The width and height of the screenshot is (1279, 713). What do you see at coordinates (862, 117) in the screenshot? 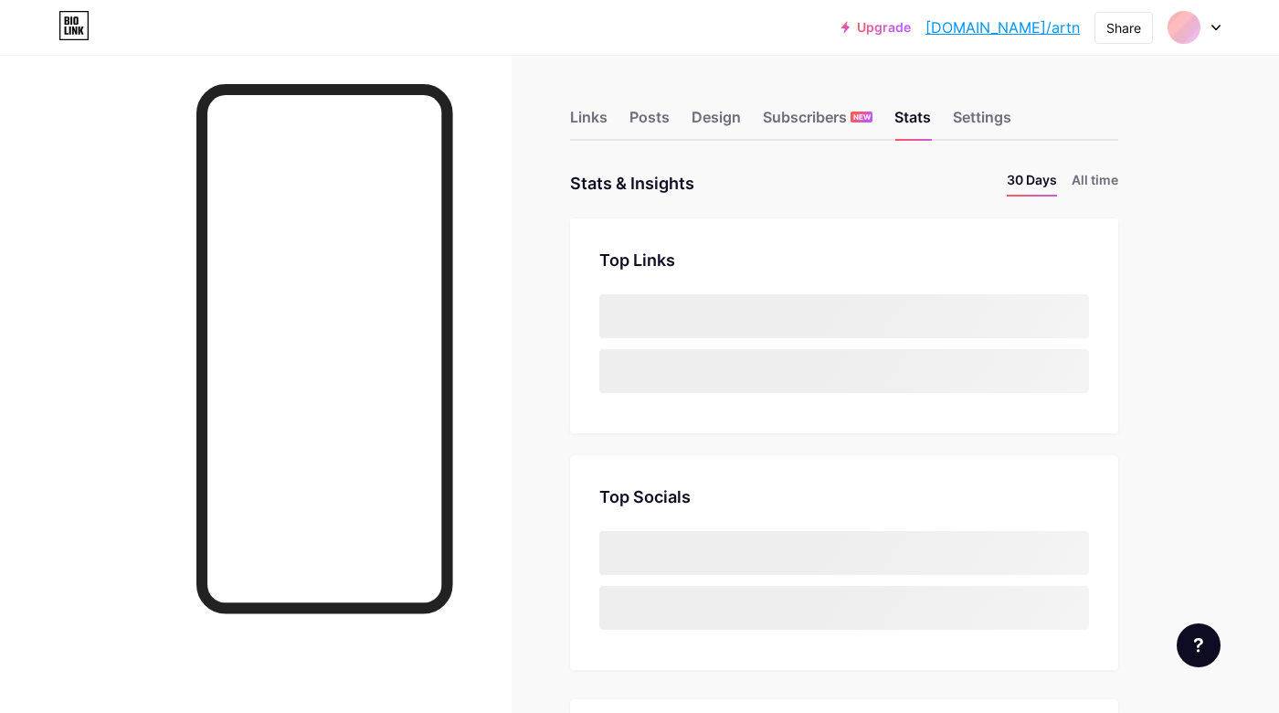
I see `span: NEW` at bounding box center [862, 117].